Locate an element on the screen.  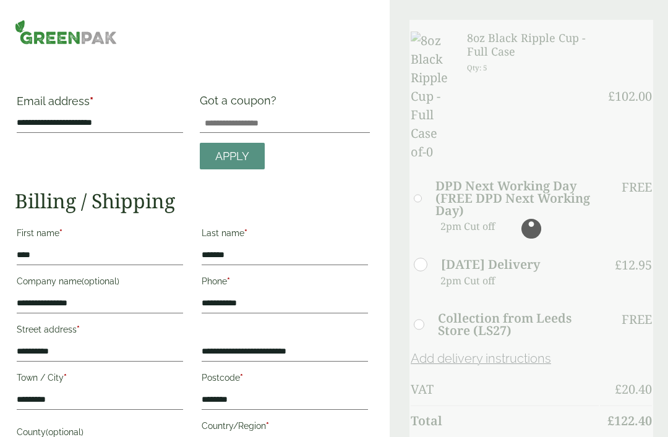
label: First name is located at coordinates (100, 235).